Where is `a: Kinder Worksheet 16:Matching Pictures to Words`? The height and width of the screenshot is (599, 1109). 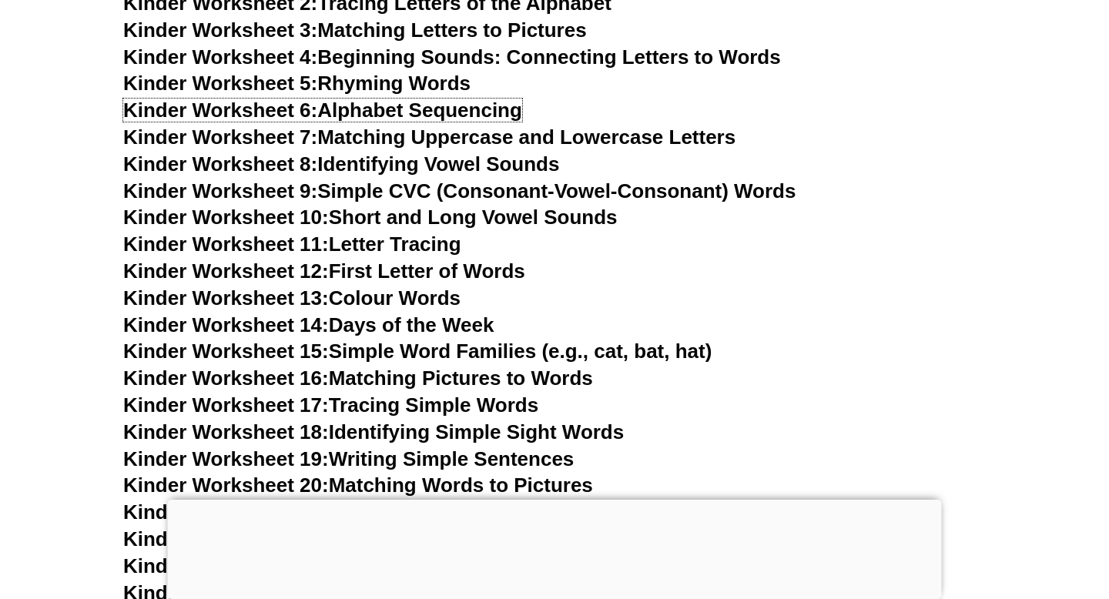
a: Kinder Worksheet 16:Matching Pictures to Words is located at coordinates (358, 378).